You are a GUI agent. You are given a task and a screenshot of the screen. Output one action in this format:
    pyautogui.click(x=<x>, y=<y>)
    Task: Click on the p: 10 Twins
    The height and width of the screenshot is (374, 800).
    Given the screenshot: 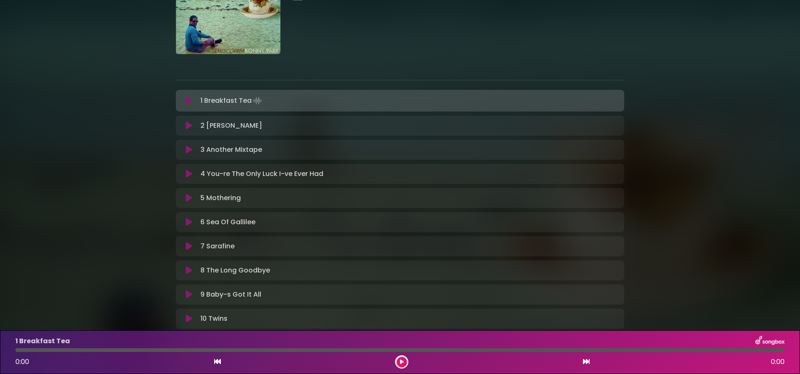 What is the action you would take?
    pyautogui.click(x=214, y=319)
    